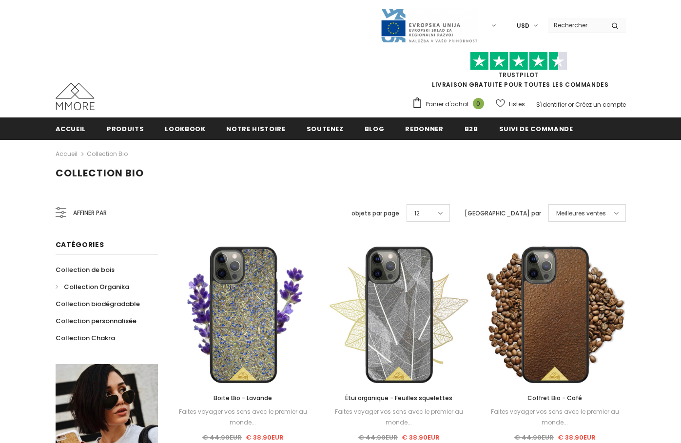 The width and height of the screenshot is (681, 443). What do you see at coordinates (374, 128) in the screenshot?
I see `a: Blog` at bounding box center [374, 128].